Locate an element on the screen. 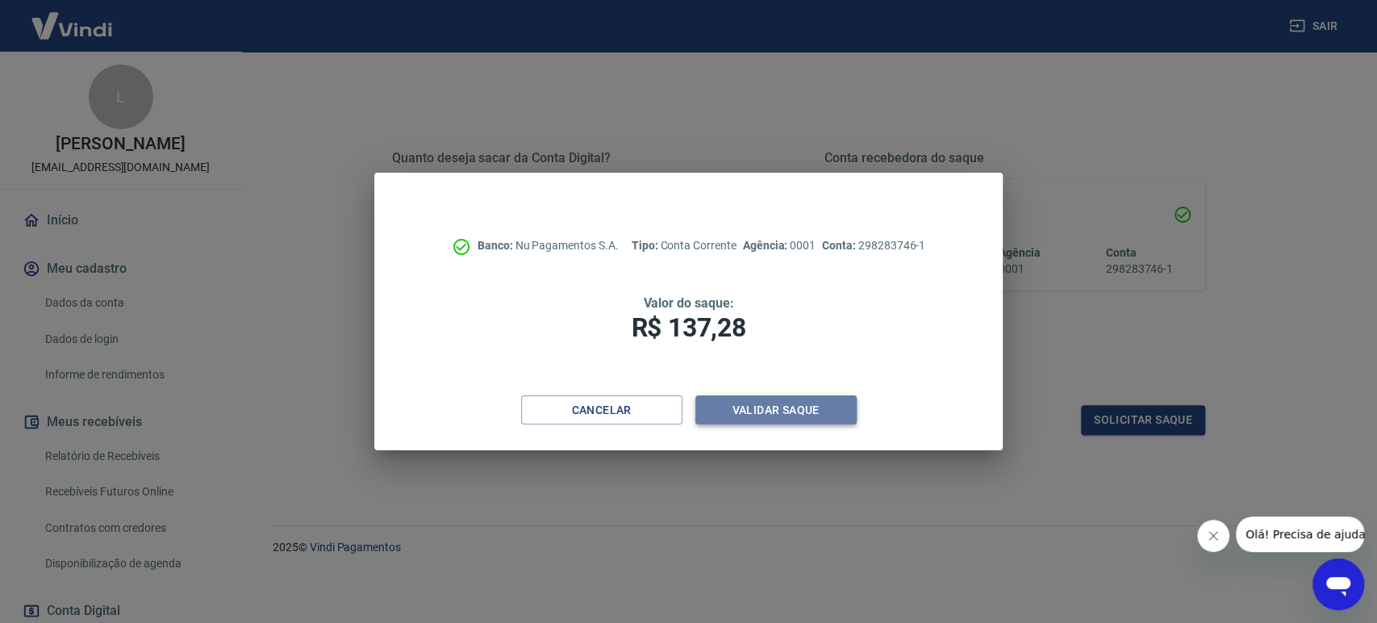 Image resolution: width=1377 pixels, height=623 pixels. span: Agência: is located at coordinates (766, 245).